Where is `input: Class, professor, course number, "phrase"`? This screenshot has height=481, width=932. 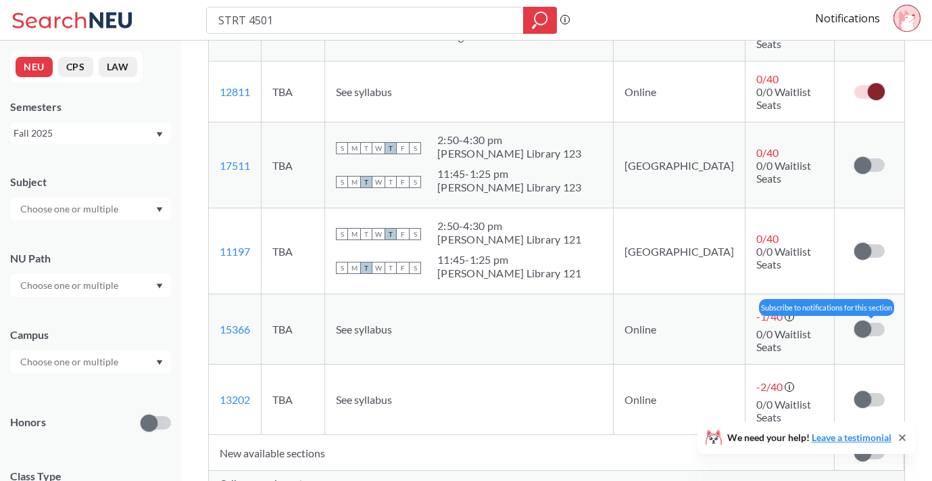 input: Class, professor, course number, "phrase" is located at coordinates (365, 20).